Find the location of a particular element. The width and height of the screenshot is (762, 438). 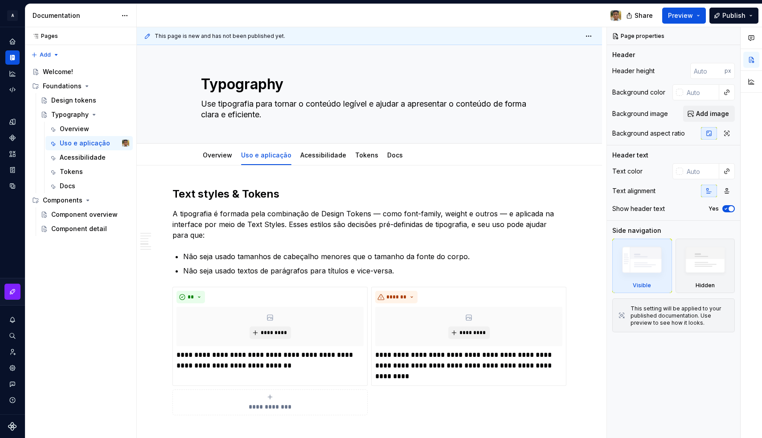

p: px is located at coordinates (728, 71).